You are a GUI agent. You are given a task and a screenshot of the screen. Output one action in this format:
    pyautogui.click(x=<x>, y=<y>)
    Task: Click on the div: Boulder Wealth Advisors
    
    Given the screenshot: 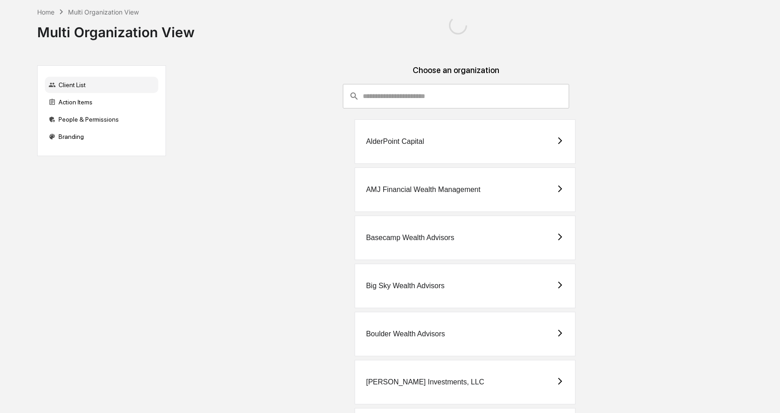 What is the action you would take?
    pyautogui.click(x=405, y=334)
    